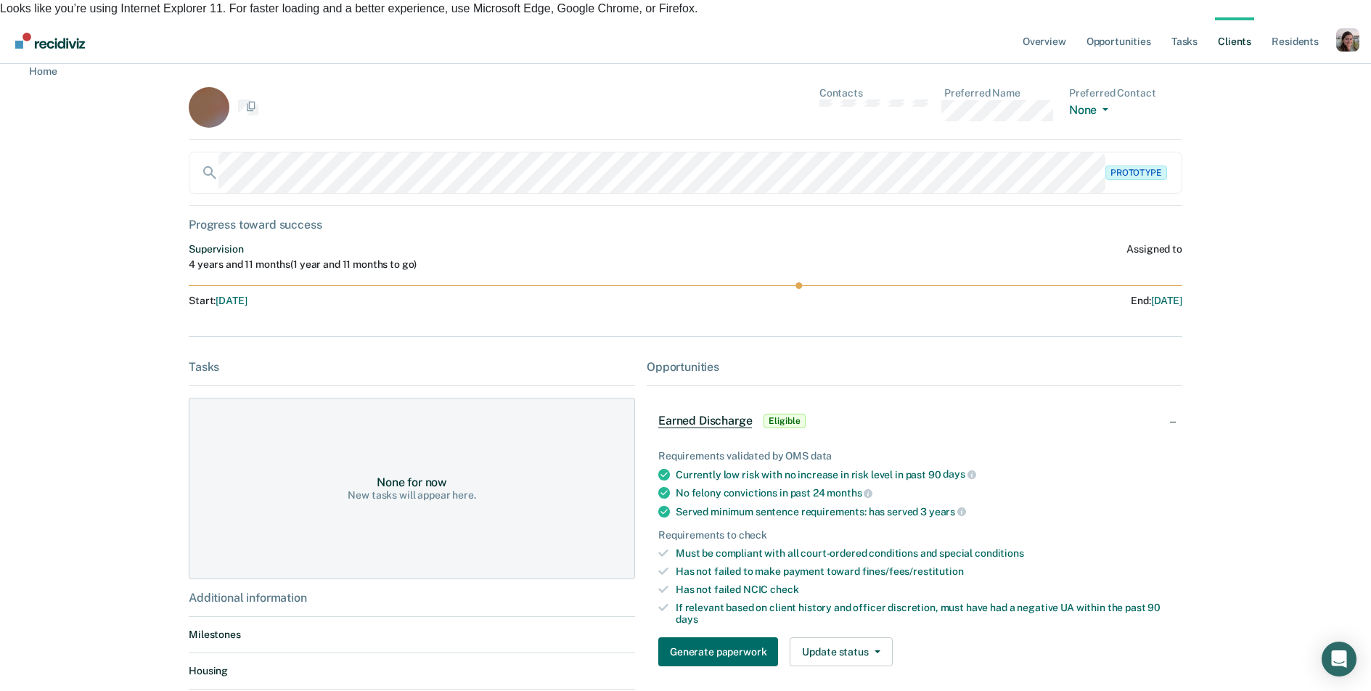 This screenshot has height=691, width=1371. Describe the element at coordinates (840, 652) in the screenshot. I see `button: Update status` at that location.